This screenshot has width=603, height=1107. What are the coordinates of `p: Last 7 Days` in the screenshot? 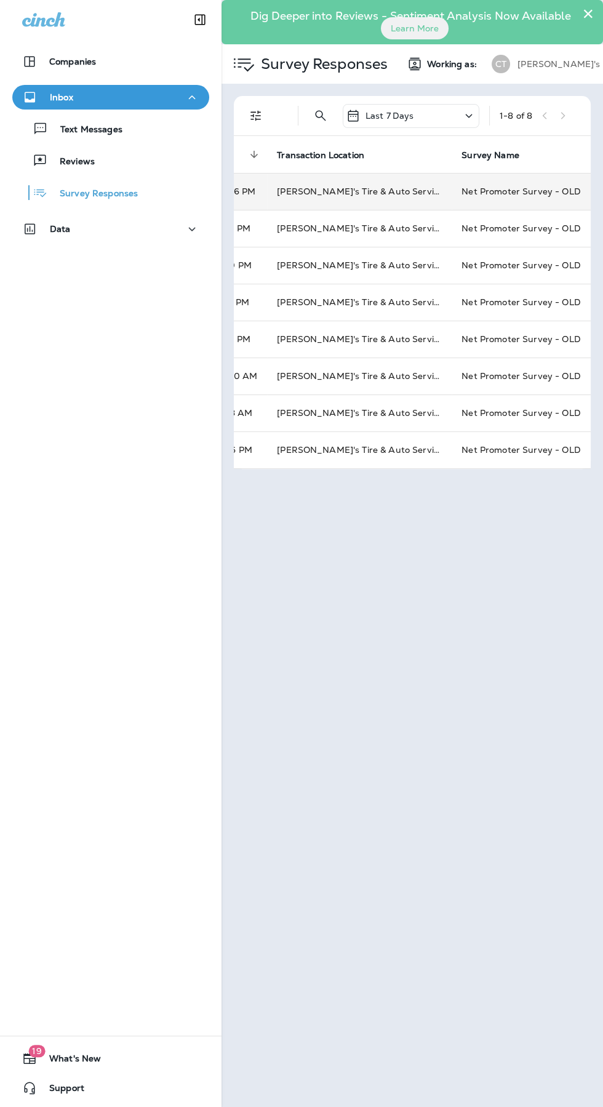 It's located at (390, 116).